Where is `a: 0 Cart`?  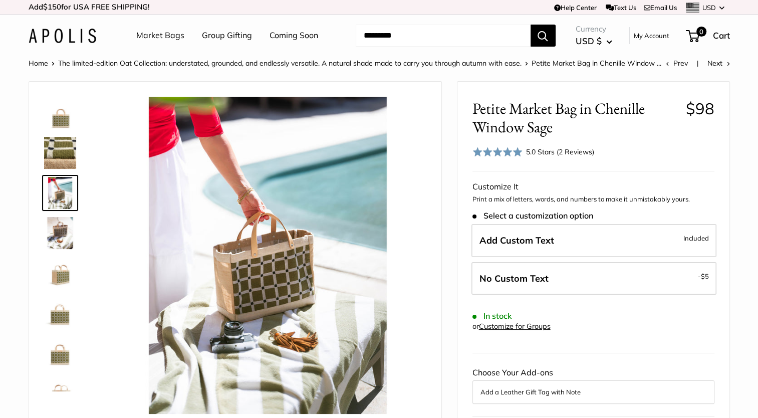
a: 0 Cart is located at coordinates (709, 36).